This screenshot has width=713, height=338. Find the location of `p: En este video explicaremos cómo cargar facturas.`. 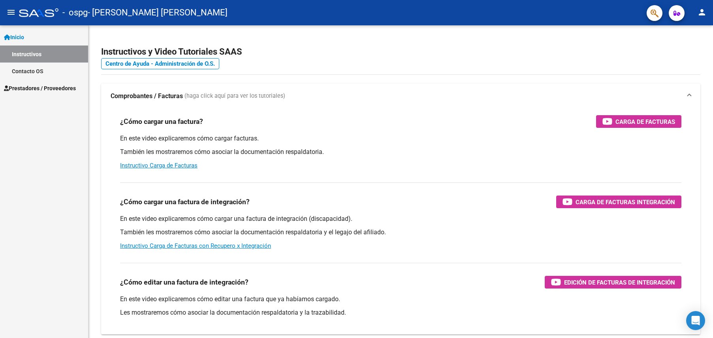

p: En este video explicaremos cómo cargar facturas. is located at coordinates (401, 138).